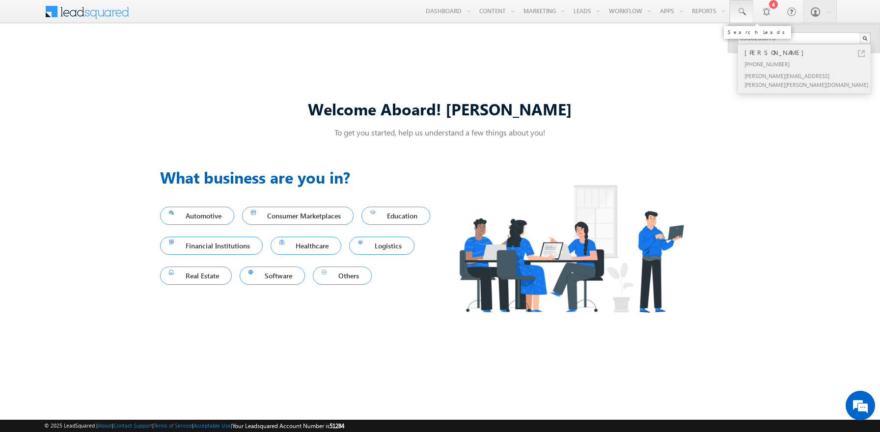  Describe the element at coordinates (337, 426) in the screenshot. I see `span: 51284` at that location.